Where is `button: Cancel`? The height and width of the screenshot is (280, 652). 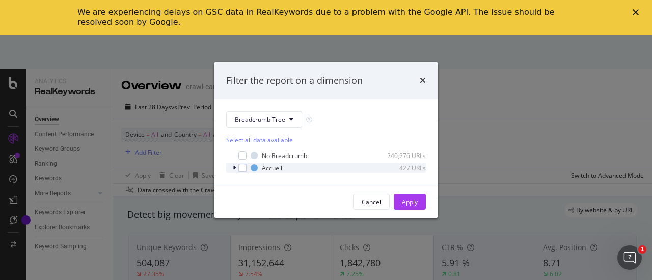
button: Cancel is located at coordinates (371, 202).